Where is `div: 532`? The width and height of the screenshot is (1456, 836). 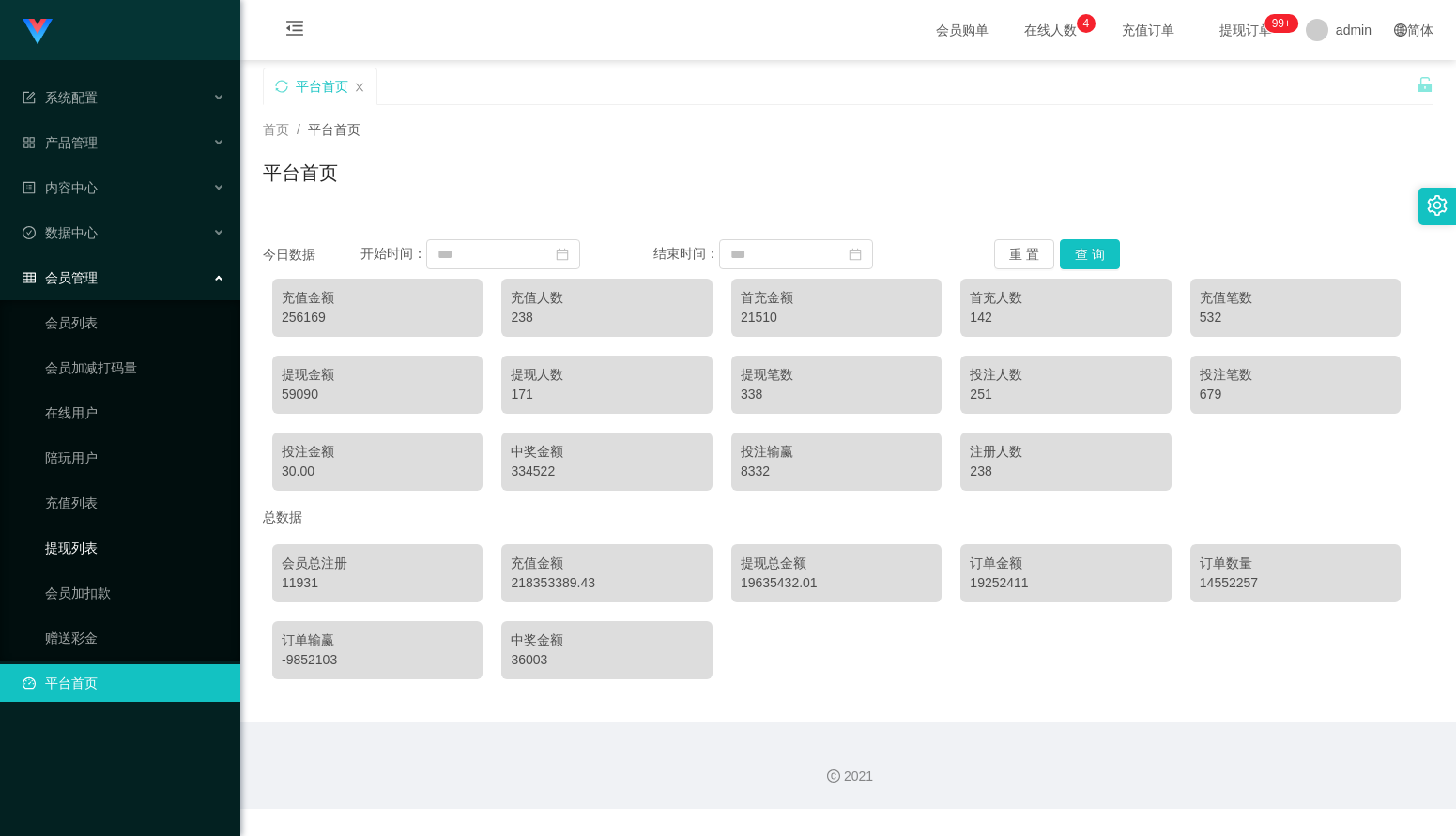
div: 532 is located at coordinates (1295, 318).